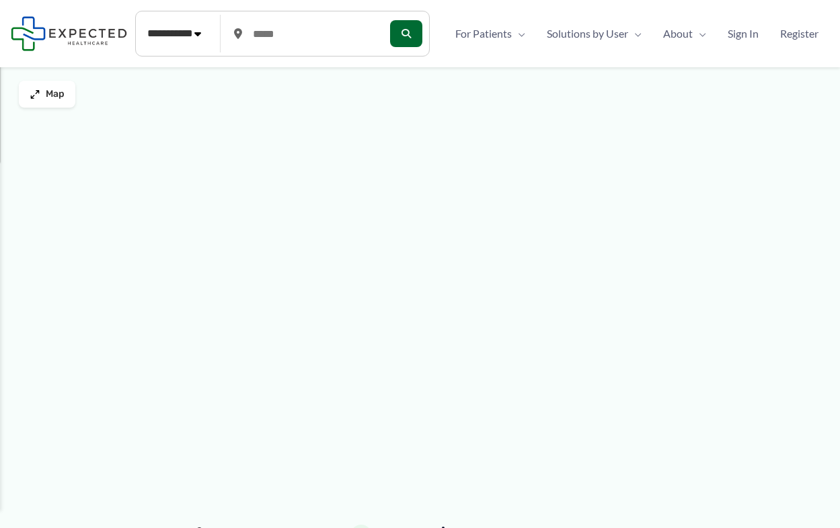 Image resolution: width=840 pixels, height=528 pixels. What do you see at coordinates (743, 34) in the screenshot?
I see `a: Sign In` at bounding box center [743, 34].